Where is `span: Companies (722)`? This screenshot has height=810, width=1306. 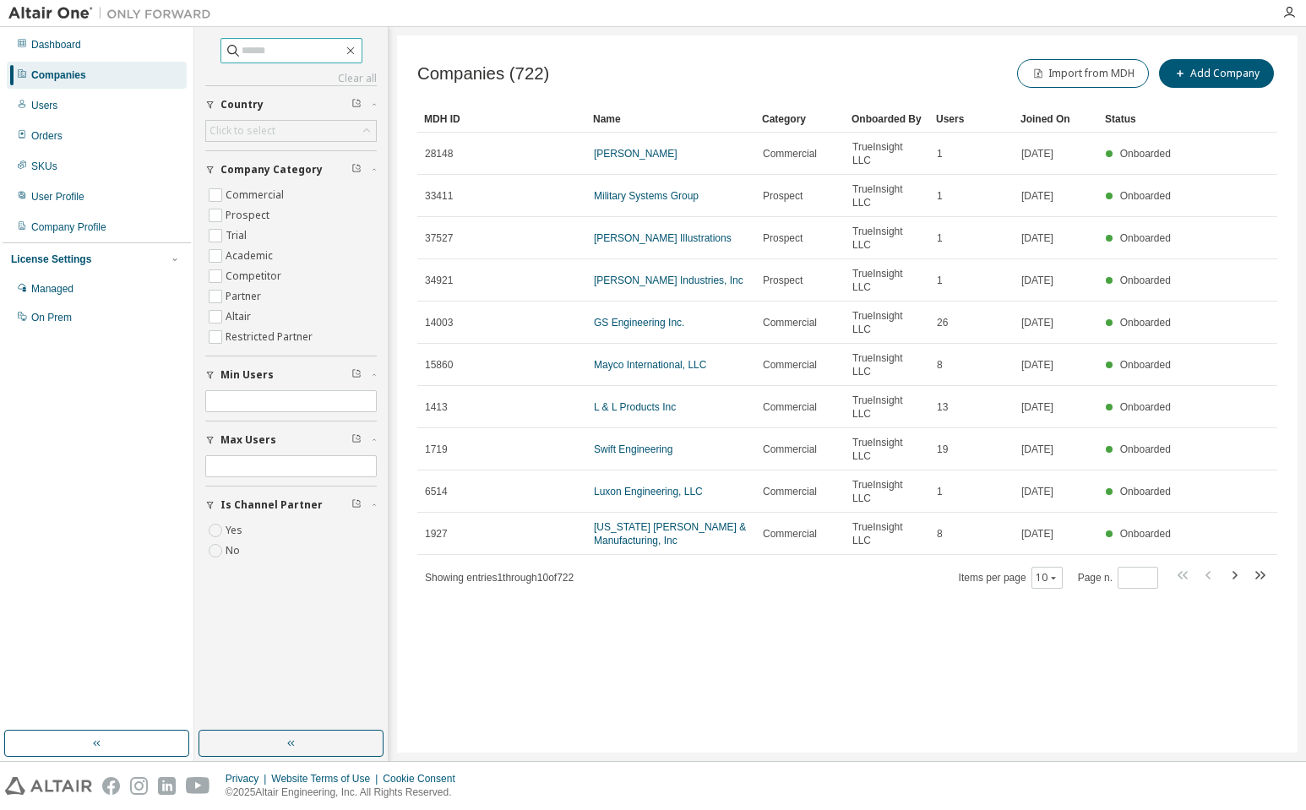 span: Companies (722) is located at coordinates (483, 74).